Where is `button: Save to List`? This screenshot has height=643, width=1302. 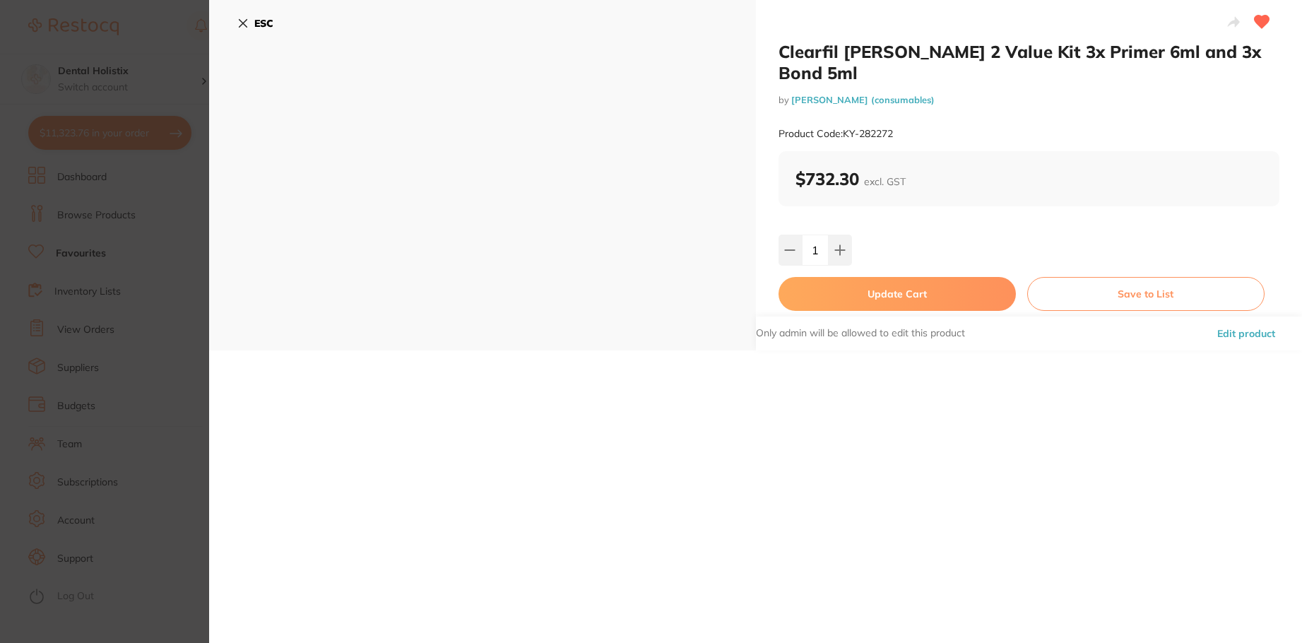 button: Save to List is located at coordinates (1146, 294).